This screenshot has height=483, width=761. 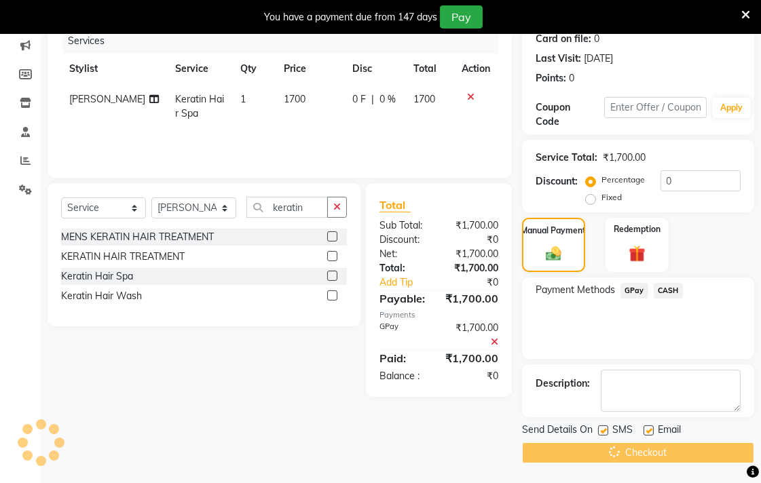 I want to click on div: Points:, so click(x=550, y=78).